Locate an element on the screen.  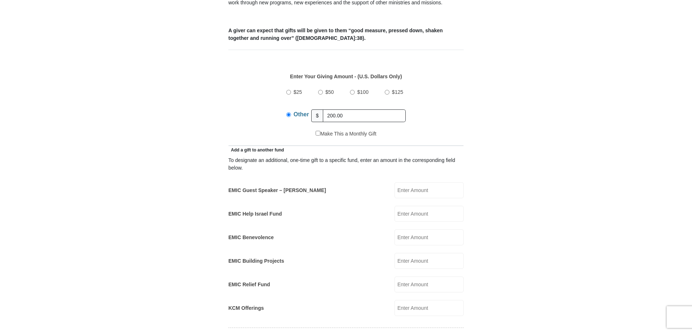
label: EMIC Relief Fund is located at coordinates (249, 284).